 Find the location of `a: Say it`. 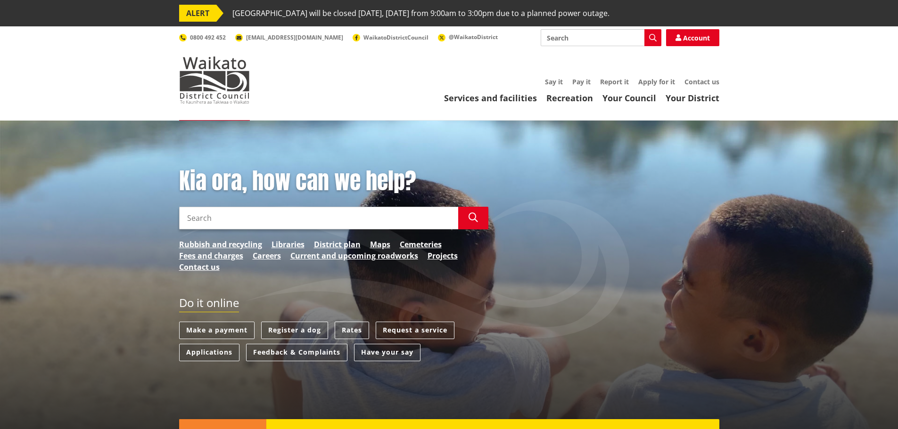

a: Say it is located at coordinates (554, 82).